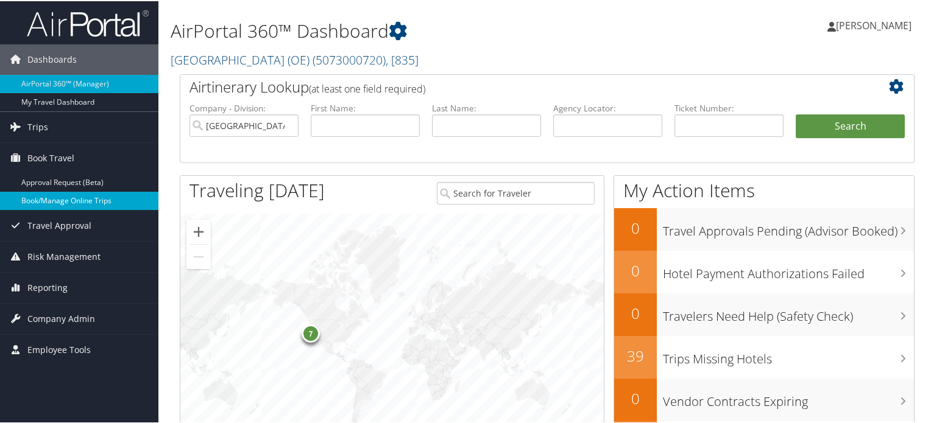 The width and height of the screenshot is (931, 423). I want to click on div: 7, so click(311, 333).